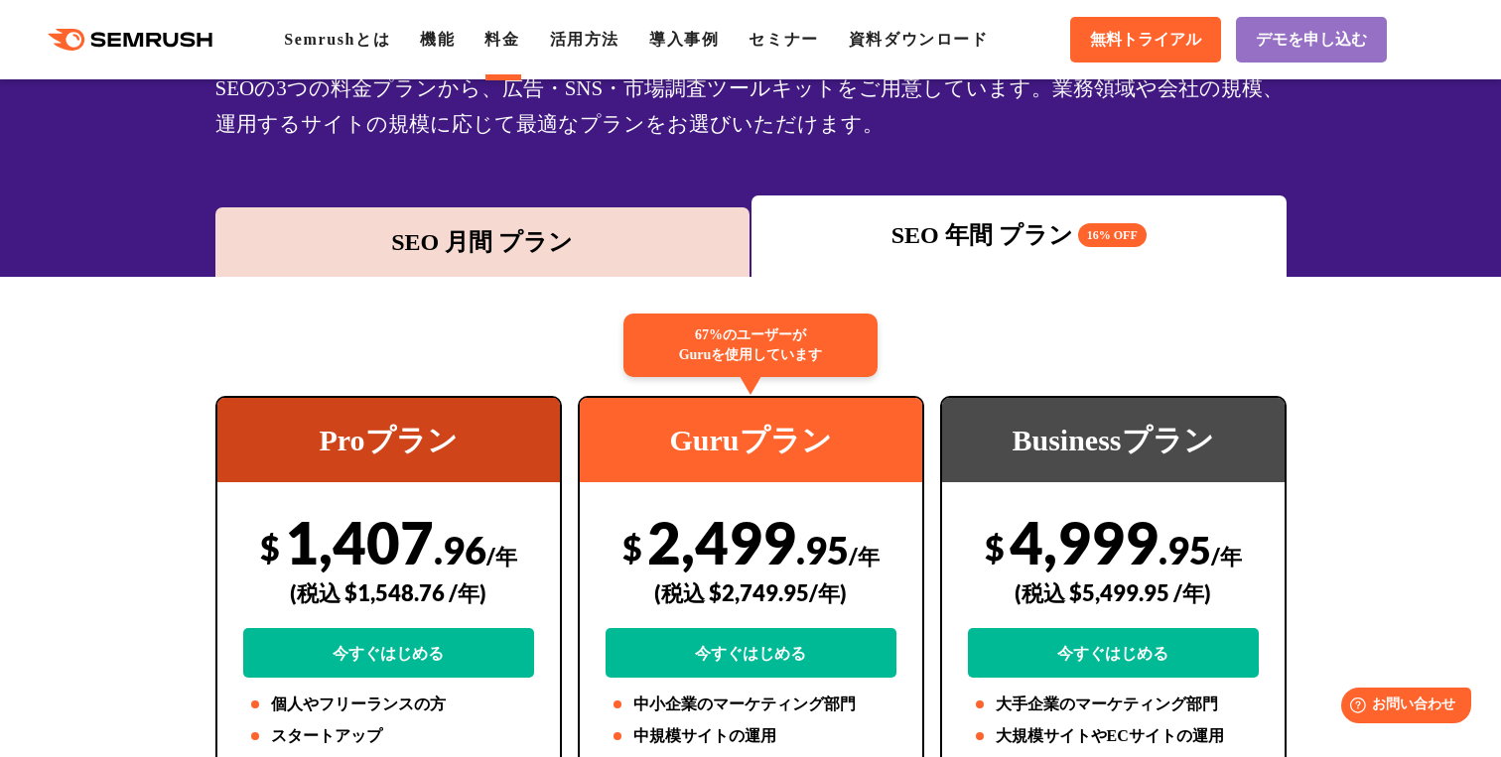  What do you see at coordinates (750, 592) in the screenshot?
I see `div: 2,499` at bounding box center [750, 592].